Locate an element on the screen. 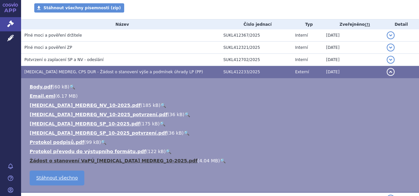 This screenshot has height=196, width=419. span: 4.04 MB is located at coordinates (208, 160).